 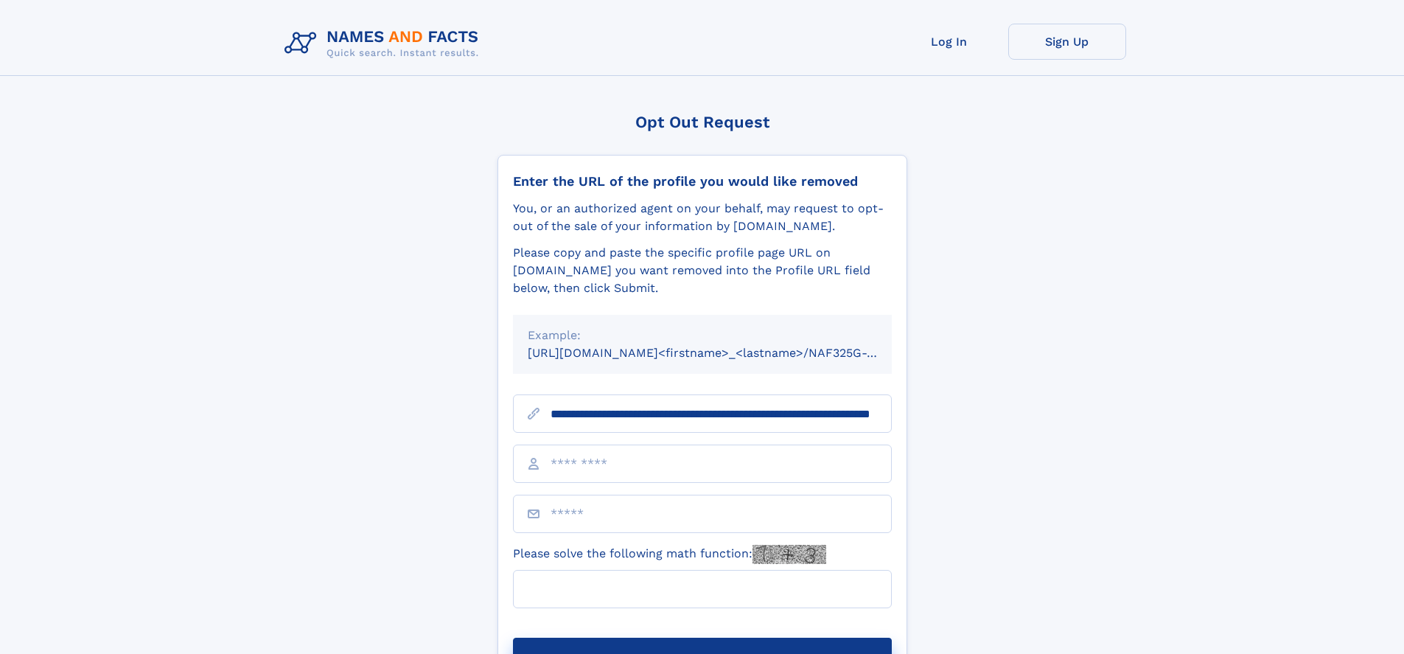 I want to click on div: Example:, so click(x=703, y=335).